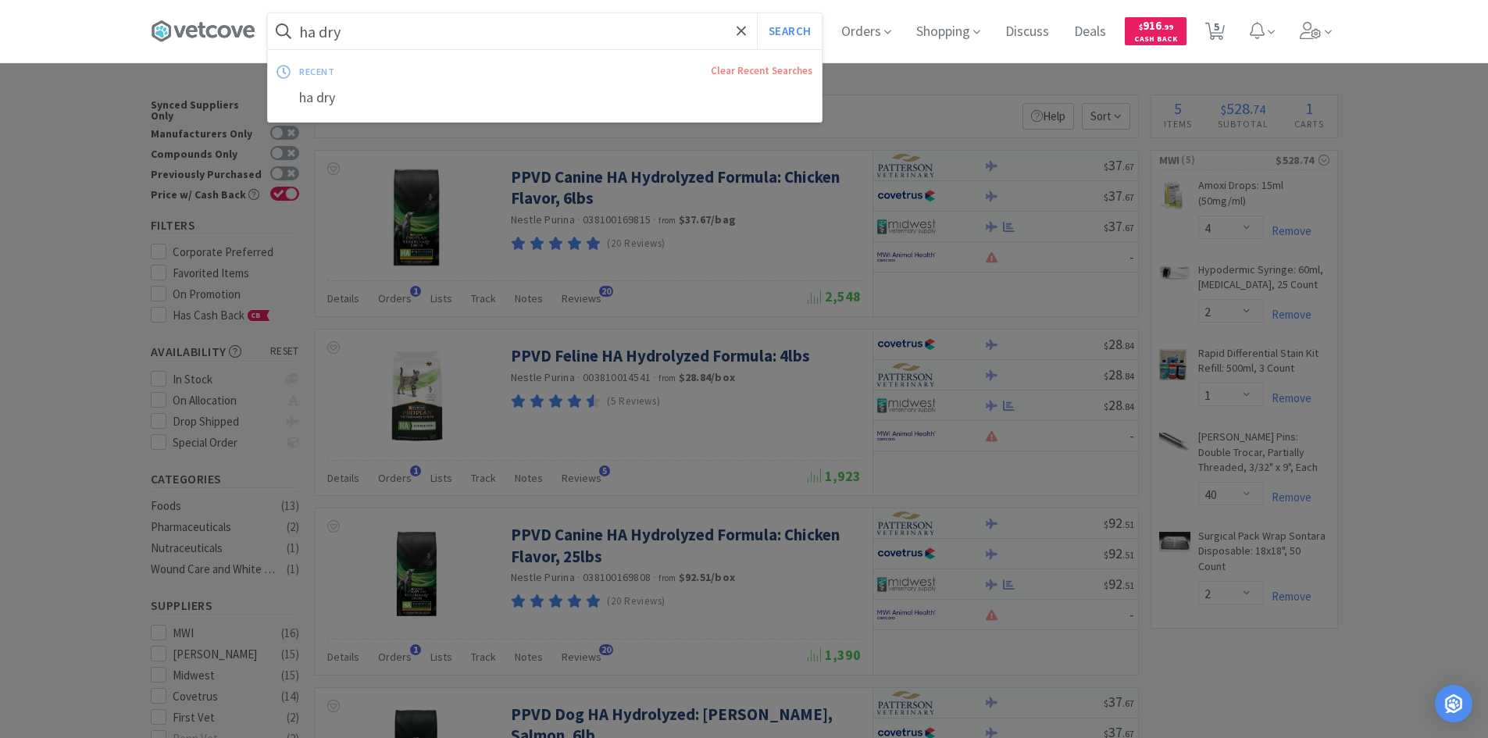  What do you see at coordinates (789, 31) in the screenshot?
I see `button: Search` at bounding box center [789, 31].